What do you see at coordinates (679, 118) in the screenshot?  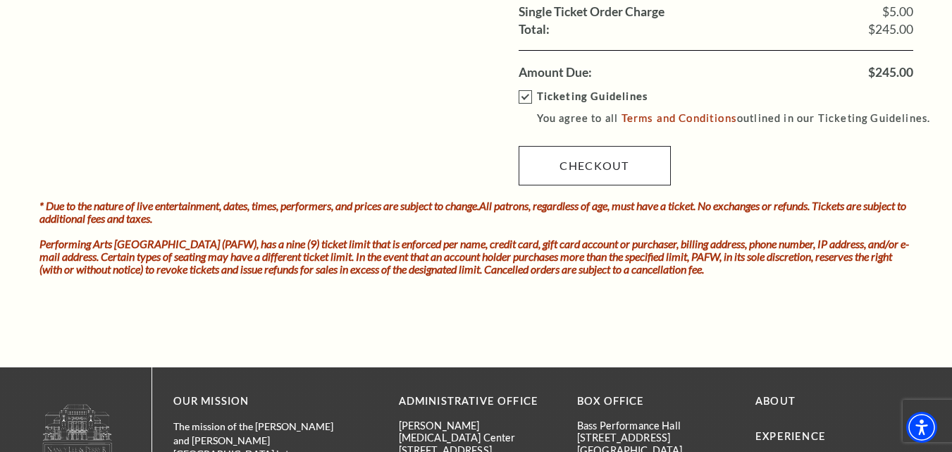 I see `a: Terms and Conditions` at bounding box center [679, 118].